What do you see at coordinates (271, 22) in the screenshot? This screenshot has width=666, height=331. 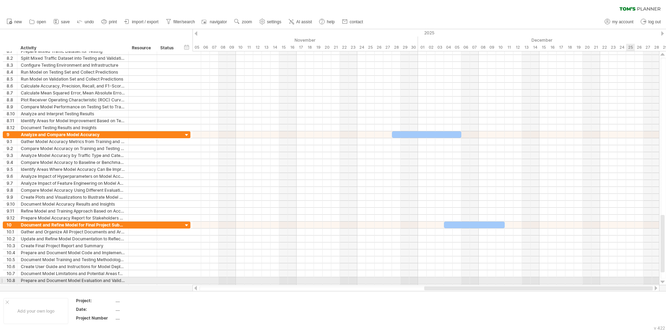 I see `a: settings` at bounding box center [271, 22].